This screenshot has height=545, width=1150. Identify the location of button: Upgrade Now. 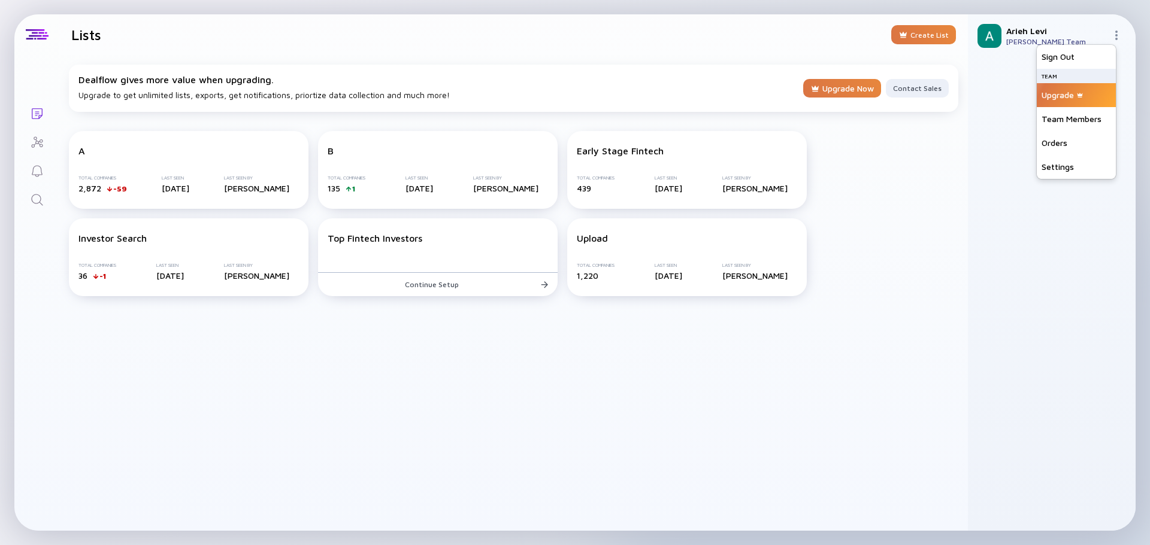
(842, 88).